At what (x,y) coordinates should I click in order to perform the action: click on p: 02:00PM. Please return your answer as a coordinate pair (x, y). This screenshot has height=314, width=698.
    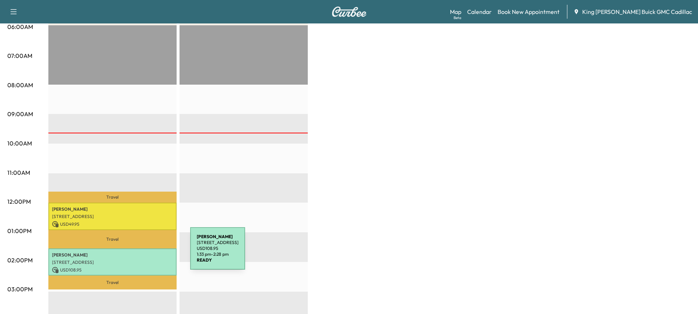
    Looking at the image, I should click on (20, 260).